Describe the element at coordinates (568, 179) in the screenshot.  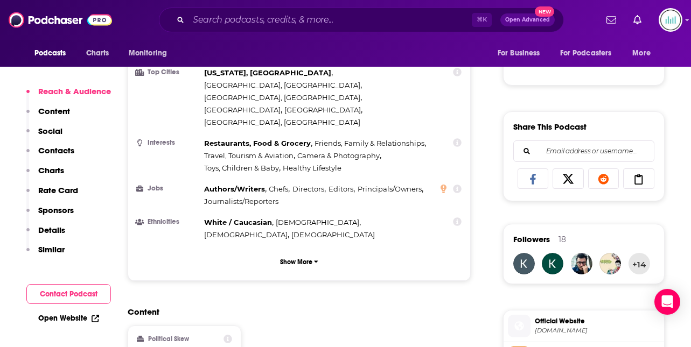
I see `a: Share on X/Twitter` at that location.